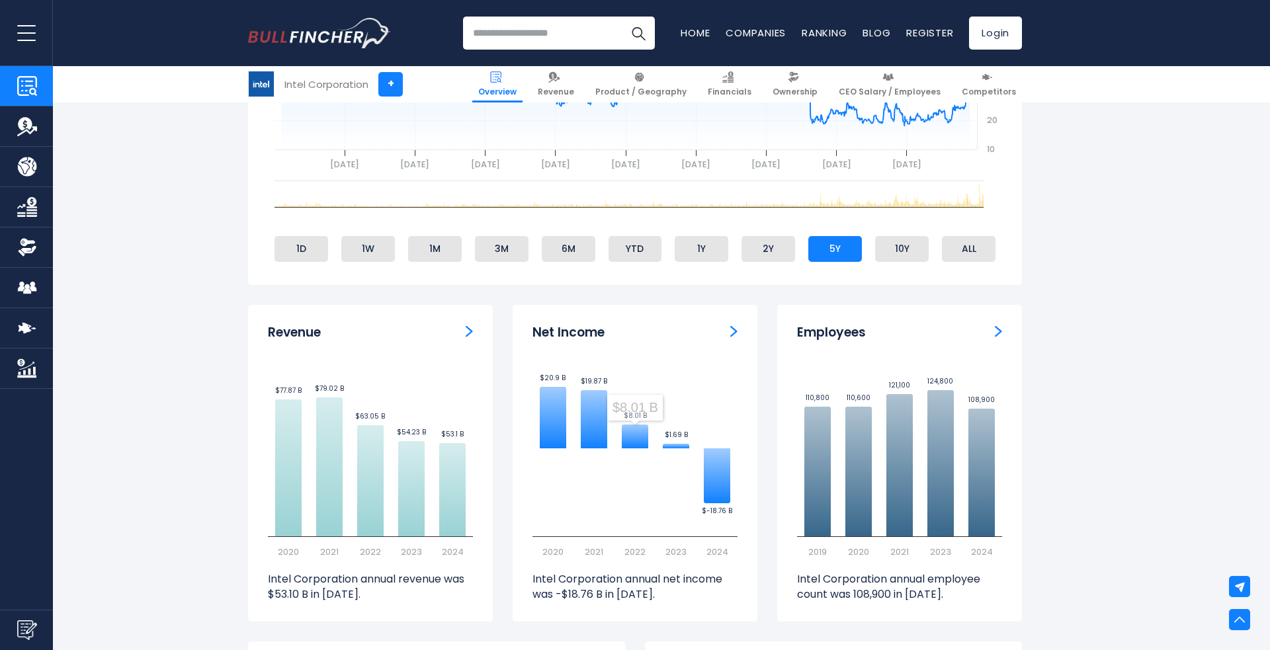  I want to click on a: Ownership, so click(795, 84).